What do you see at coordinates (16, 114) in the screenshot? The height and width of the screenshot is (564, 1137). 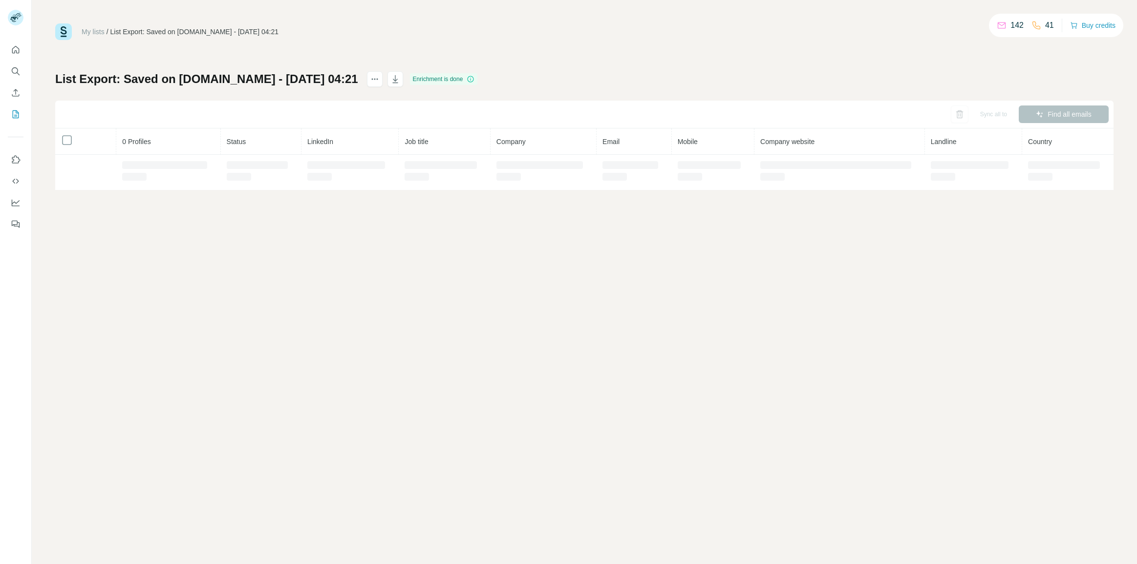 I see `button: My lists` at bounding box center [16, 114].